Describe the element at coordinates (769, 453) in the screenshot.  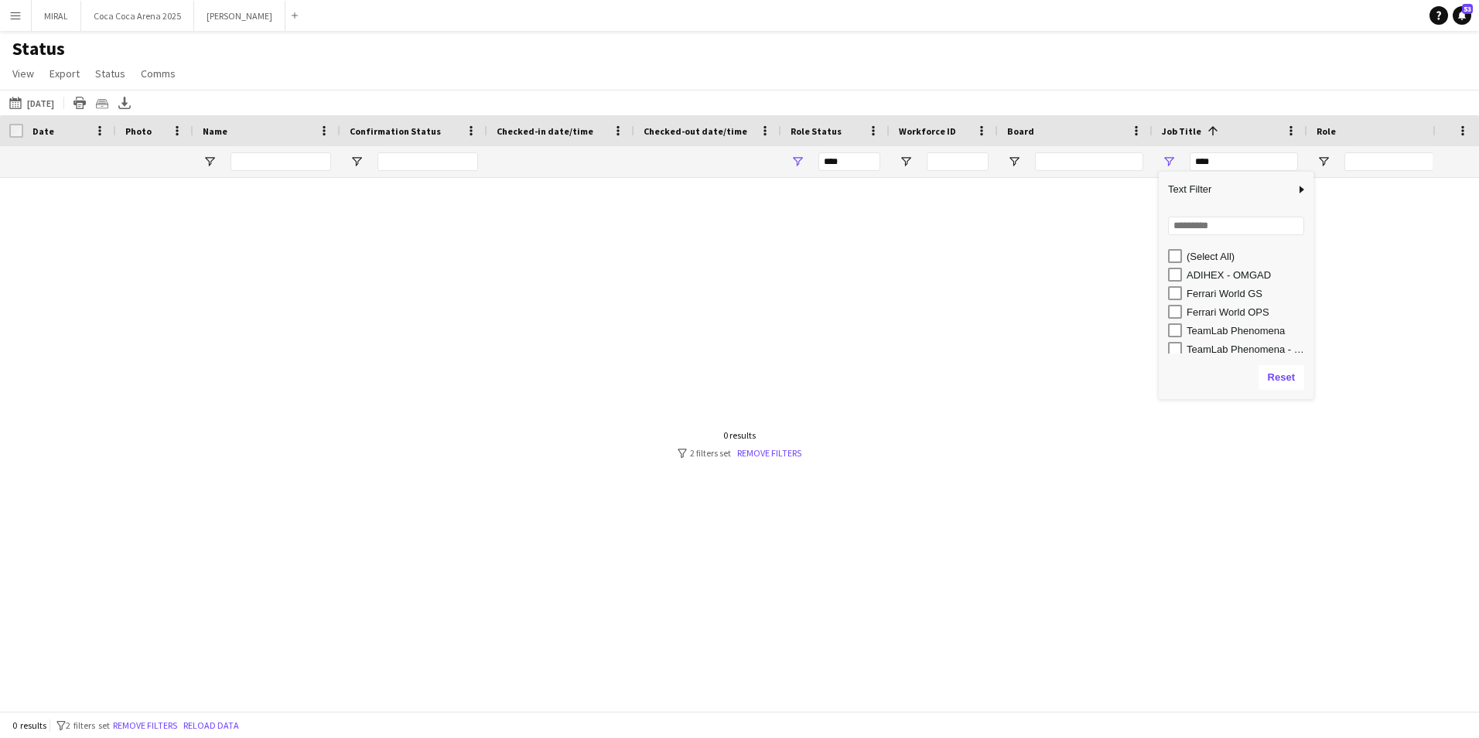
I see `a: Remove filters` at that location.